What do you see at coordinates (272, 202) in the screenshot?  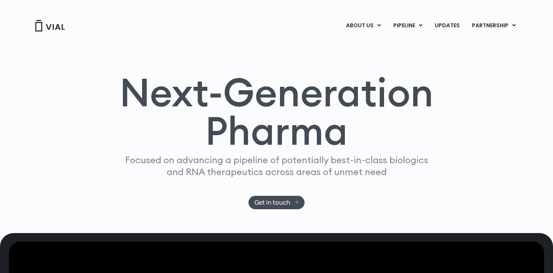 I see `span: Get in touch` at bounding box center [272, 202].